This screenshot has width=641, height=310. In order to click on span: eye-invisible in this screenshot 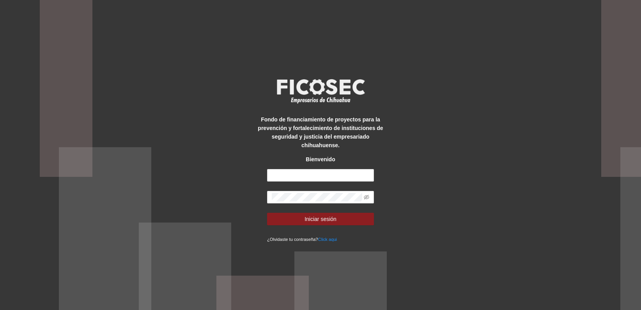, I will do `click(366, 197)`.